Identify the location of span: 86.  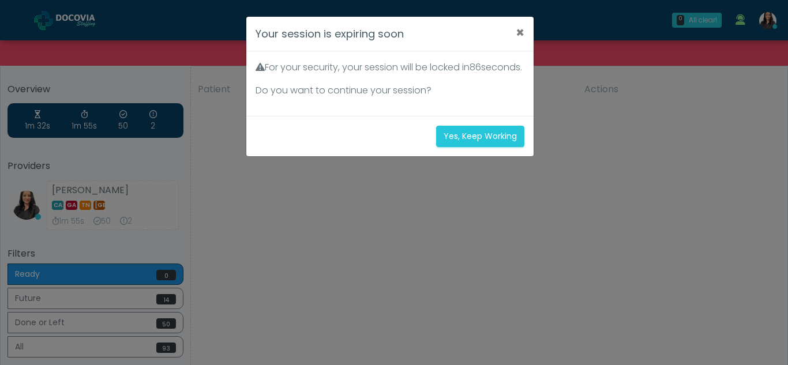
(476, 67).